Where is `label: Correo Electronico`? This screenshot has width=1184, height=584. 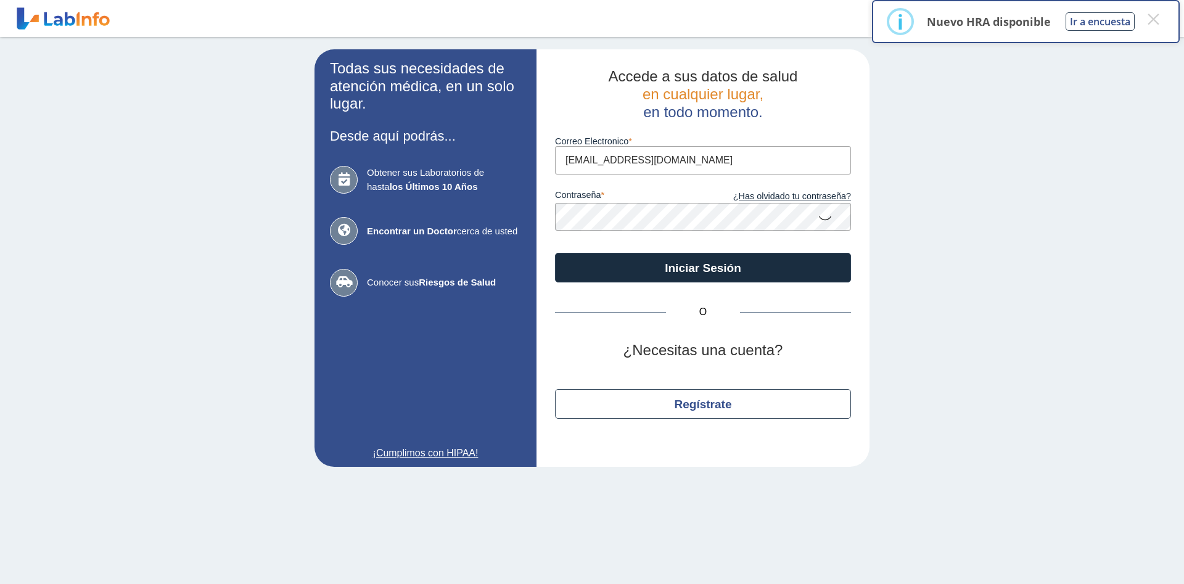
label: Correo Electronico is located at coordinates (703, 141).